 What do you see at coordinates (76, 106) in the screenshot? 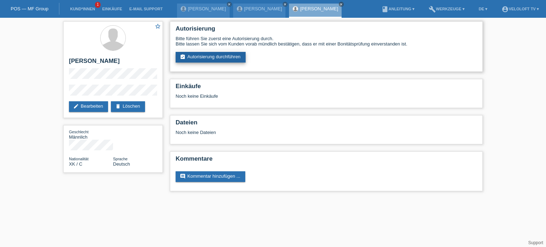
I see `i: edit` at bounding box center [76, 106].